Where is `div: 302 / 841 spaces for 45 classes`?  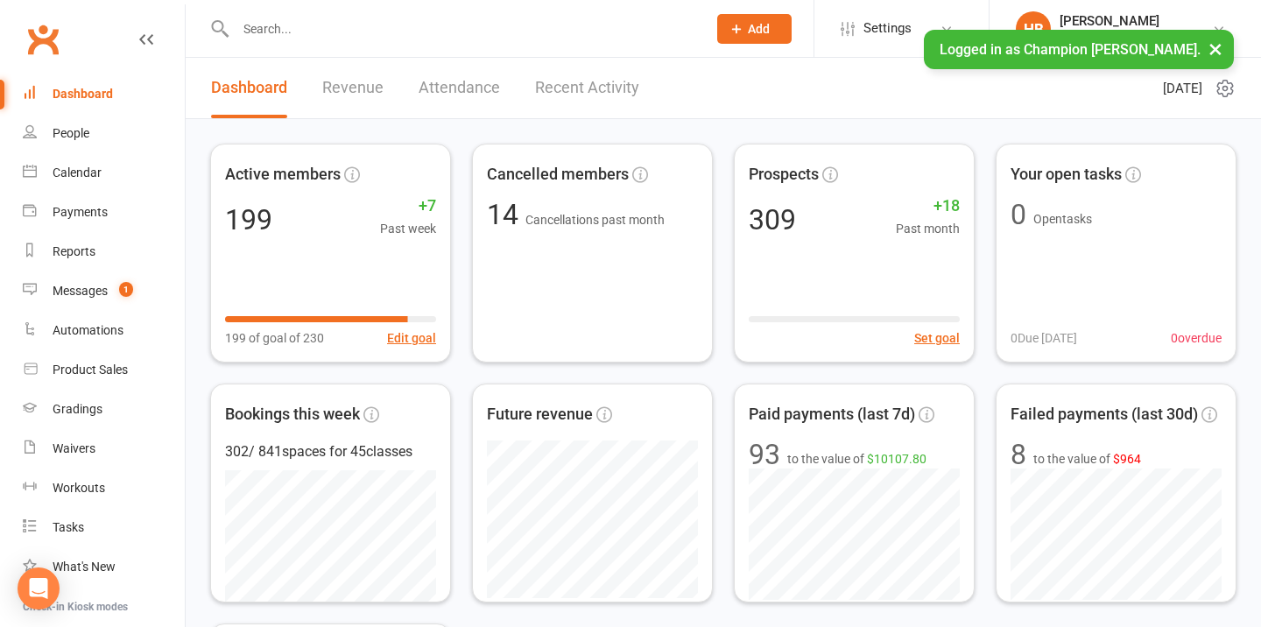 div: 302 / 841 spaces for 45 classes is located at coordinates (330, 452).